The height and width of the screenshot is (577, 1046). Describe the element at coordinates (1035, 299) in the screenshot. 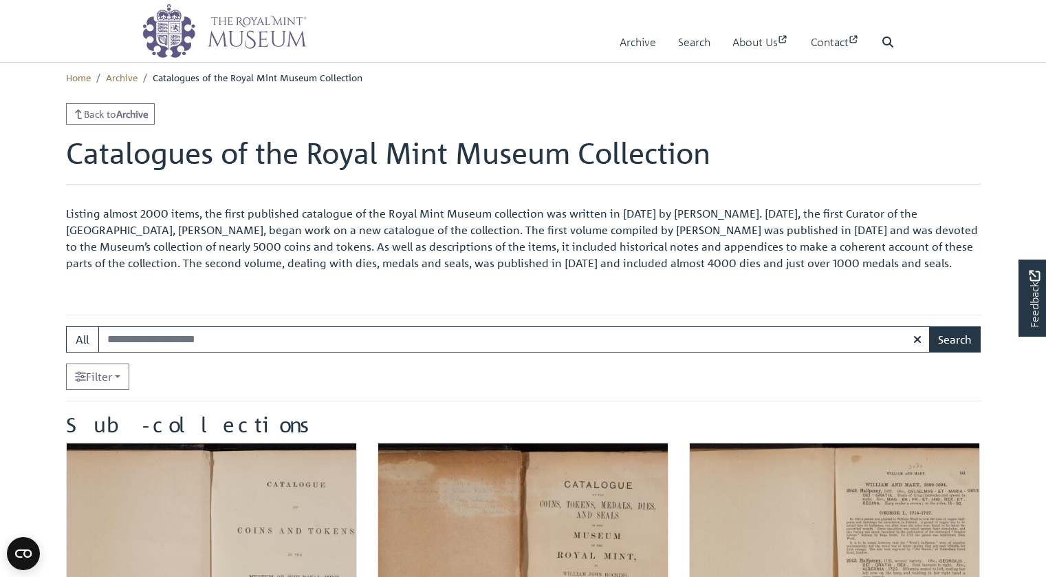

I see `span: Feedback` at that location.